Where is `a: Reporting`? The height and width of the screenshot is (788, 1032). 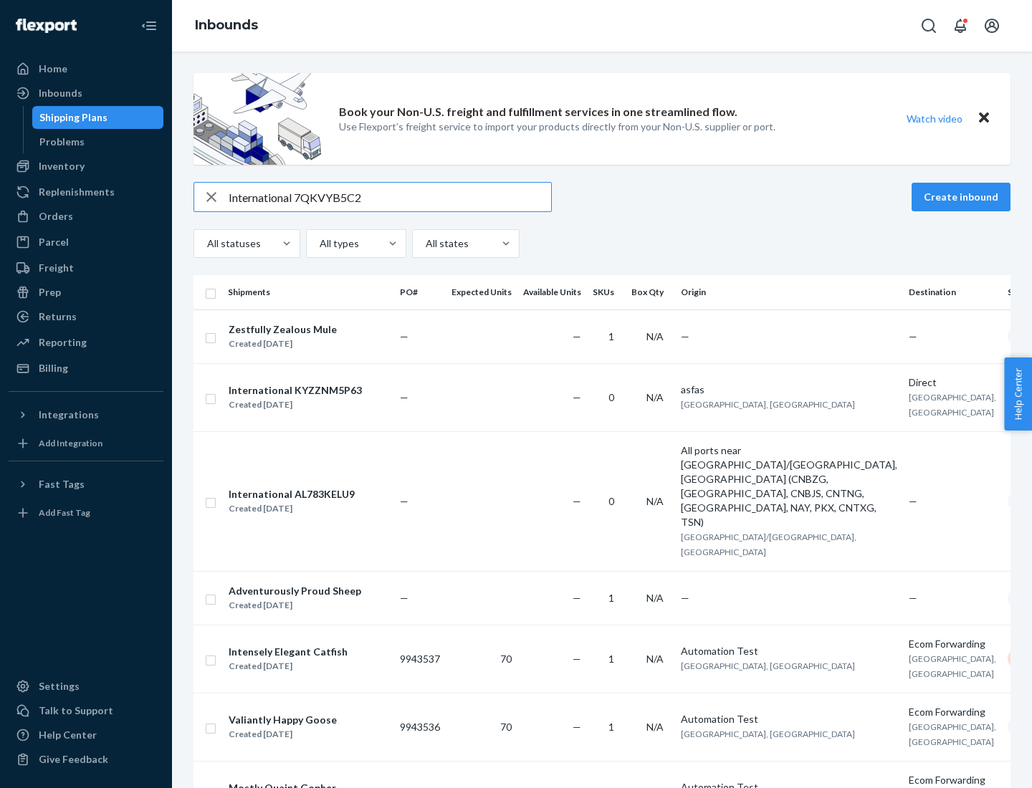 a: Reporting is located at coordinates (86, 342).